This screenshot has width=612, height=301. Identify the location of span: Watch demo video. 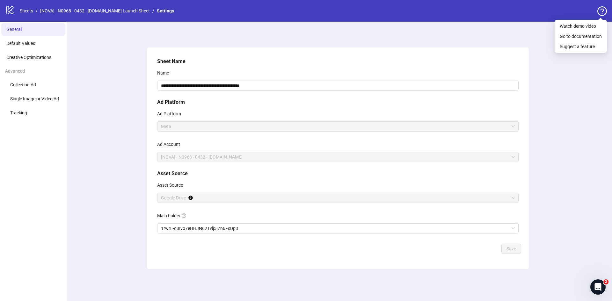
(581, 26).